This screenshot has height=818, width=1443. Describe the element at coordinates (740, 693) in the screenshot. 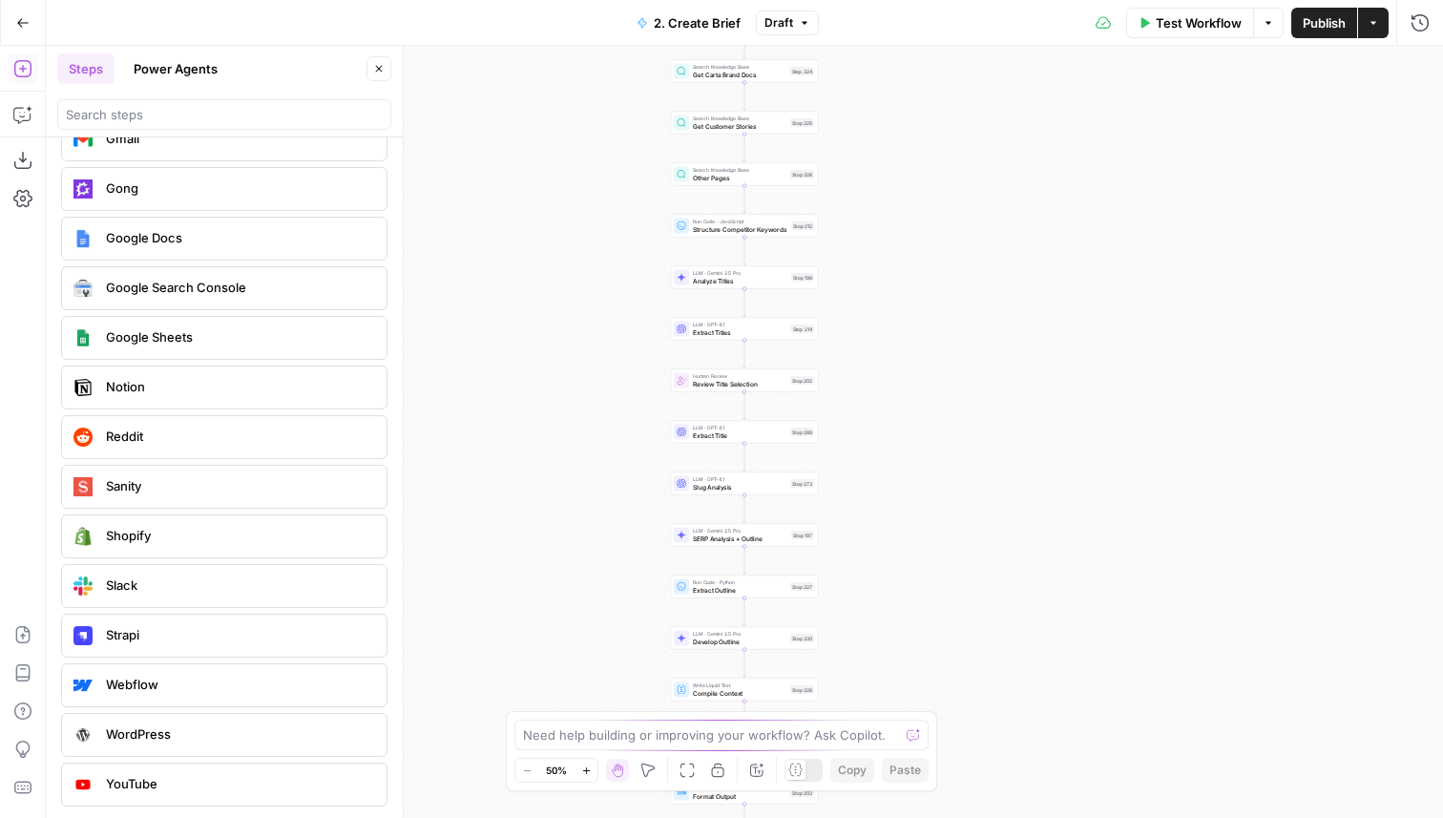

I see `span: Compile Context` at that location.